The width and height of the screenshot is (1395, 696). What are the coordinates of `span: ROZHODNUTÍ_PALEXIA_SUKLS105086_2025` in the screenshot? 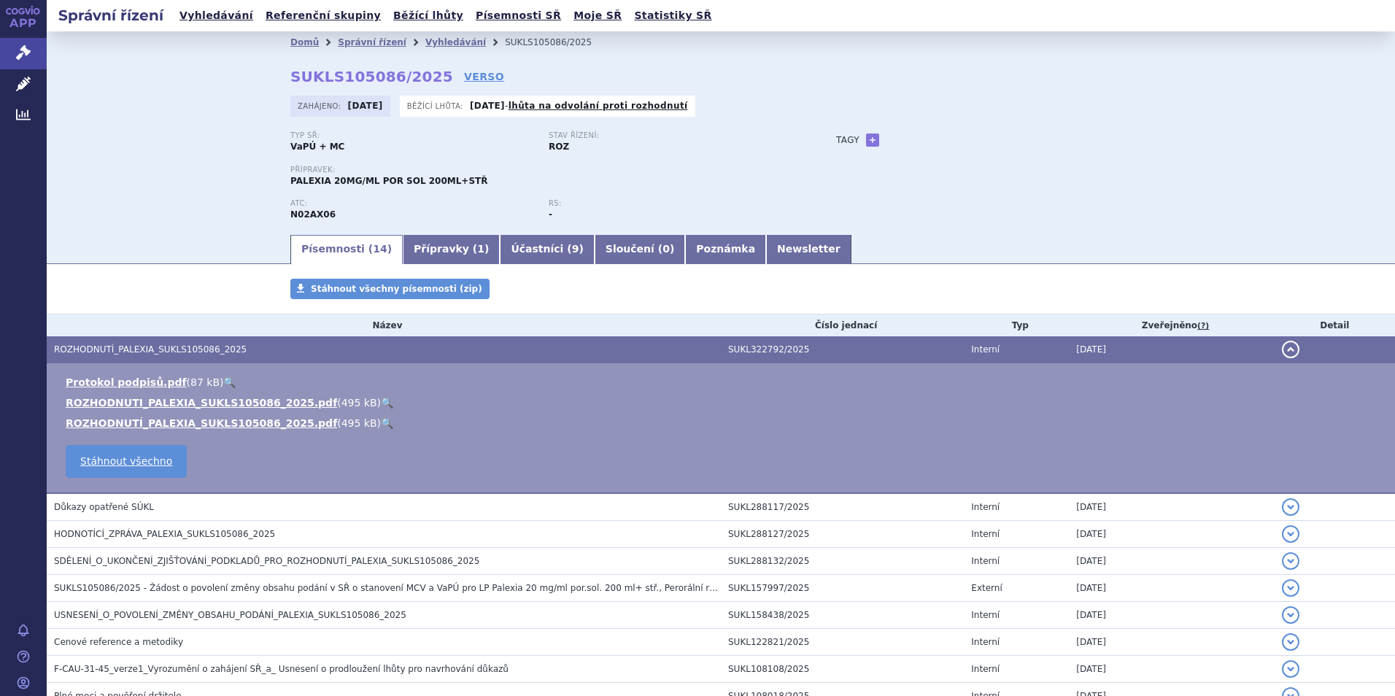 It's located at (150, 349).